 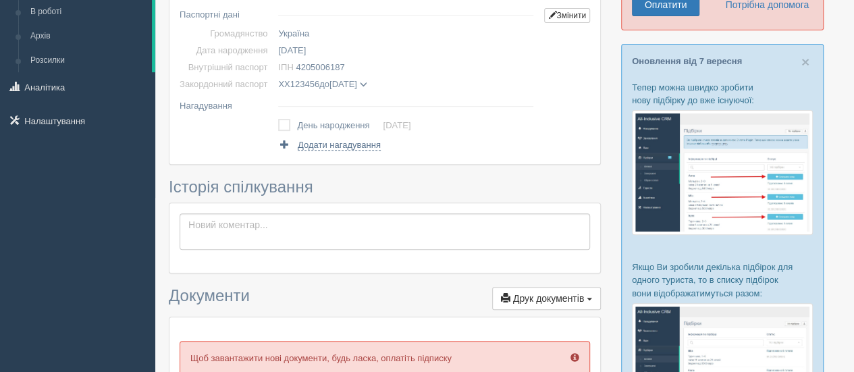 I want to click on span: ІПН, so click(x=285, y=67).